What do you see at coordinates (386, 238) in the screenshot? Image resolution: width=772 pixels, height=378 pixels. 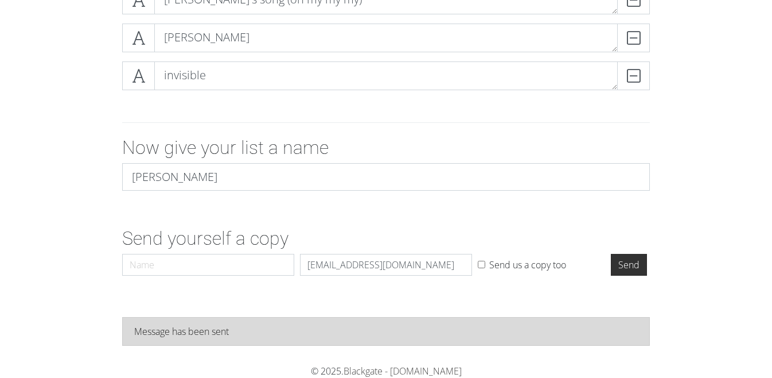 I see `h2: Send yourself a copy` at bounding box center [386, 238].